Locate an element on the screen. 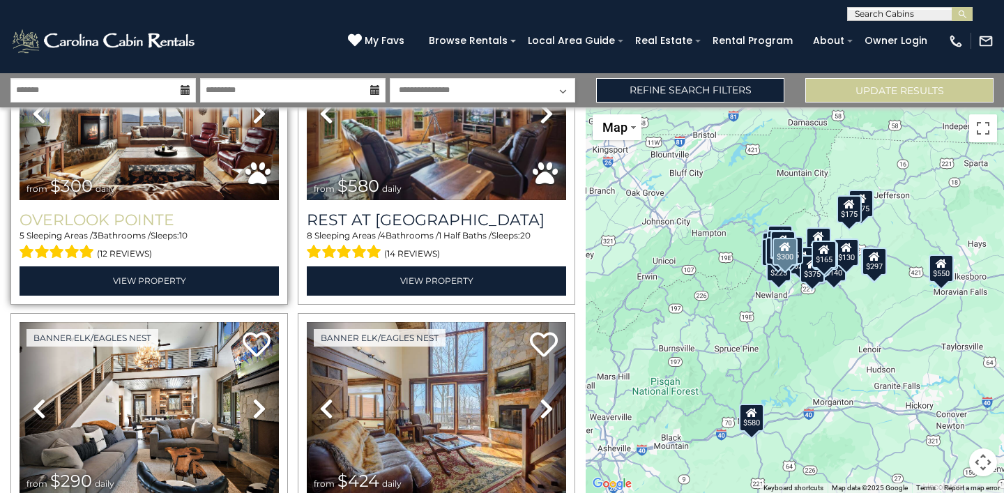 Image resolution: width=1004 pixels, height=493 pixels. a: Real Estate is located at coordinates (664, 40).